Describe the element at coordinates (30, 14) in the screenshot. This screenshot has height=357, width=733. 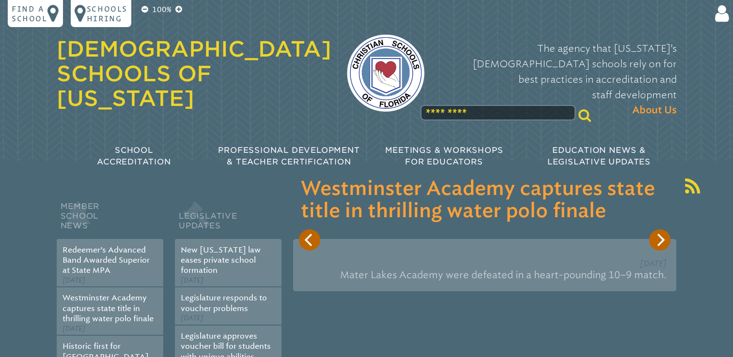
I see `p: Find a school` at that location.